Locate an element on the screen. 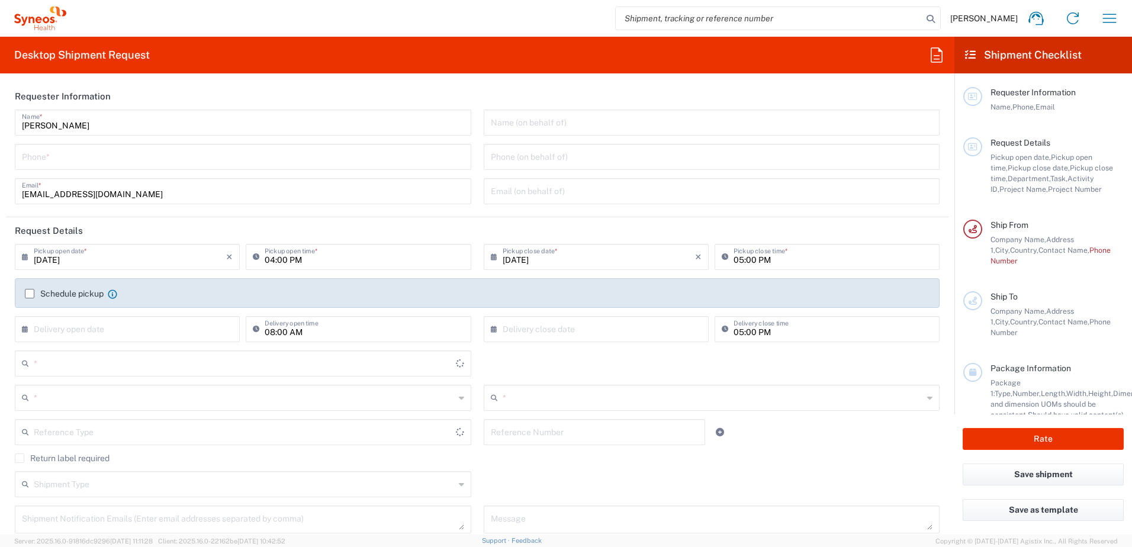 The width and height of the screenshot is (1132, 547). label: Return label required is located at coordinates (62, 458).